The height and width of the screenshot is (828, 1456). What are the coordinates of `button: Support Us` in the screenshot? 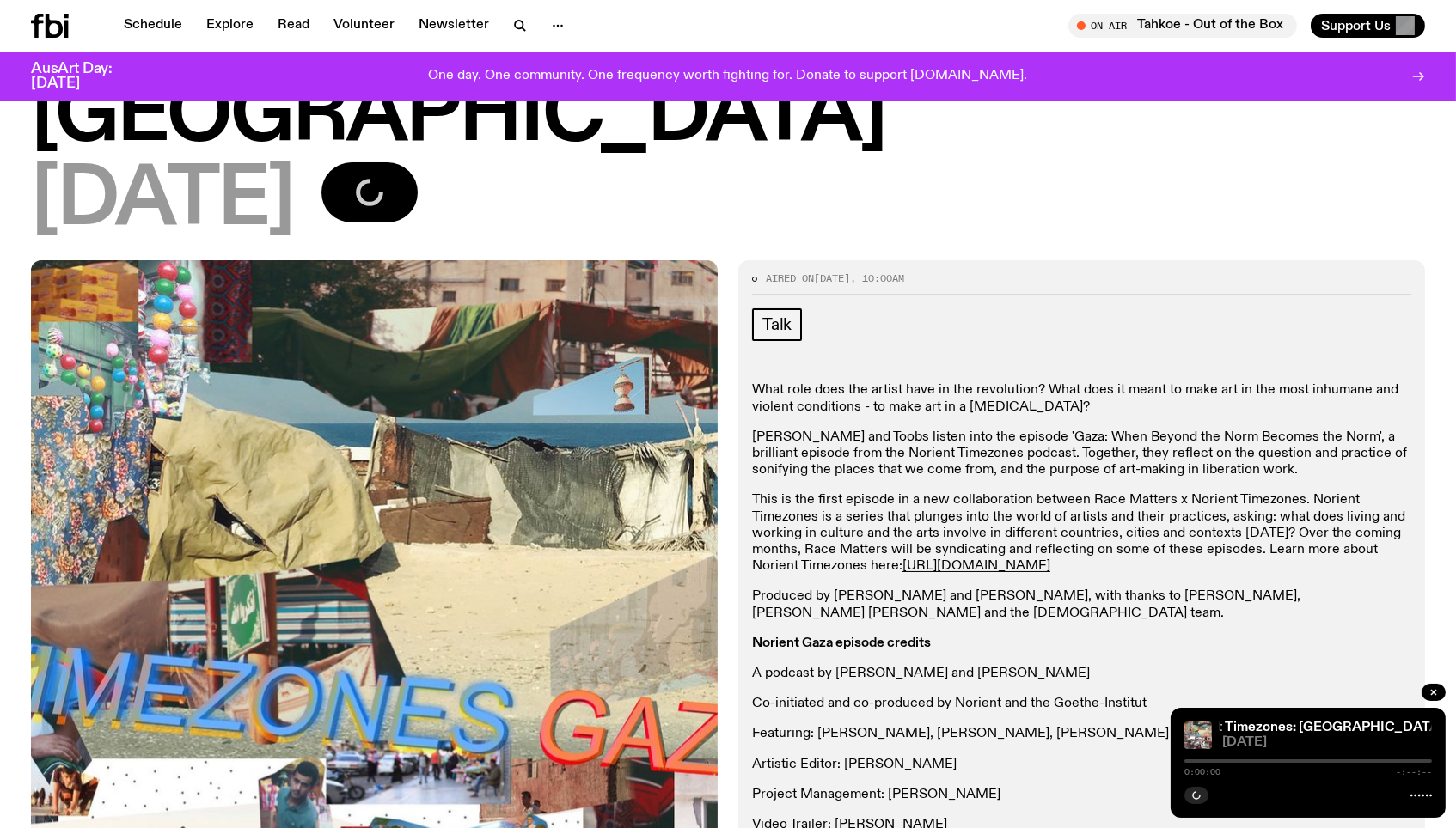 It's located at (1368, 26).